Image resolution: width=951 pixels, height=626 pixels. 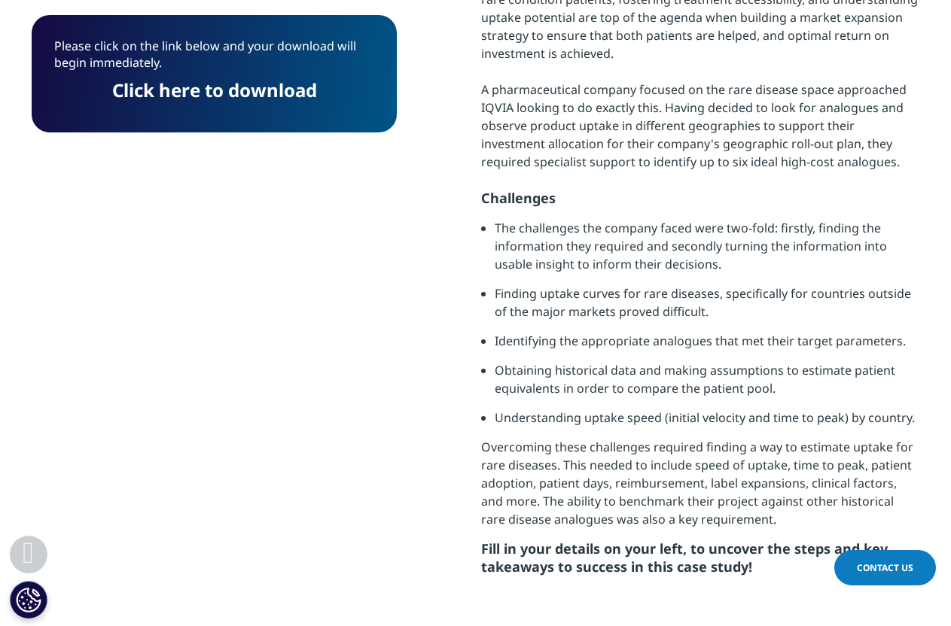 I want to click on span: Contact Us, so click(x=885, y=568).